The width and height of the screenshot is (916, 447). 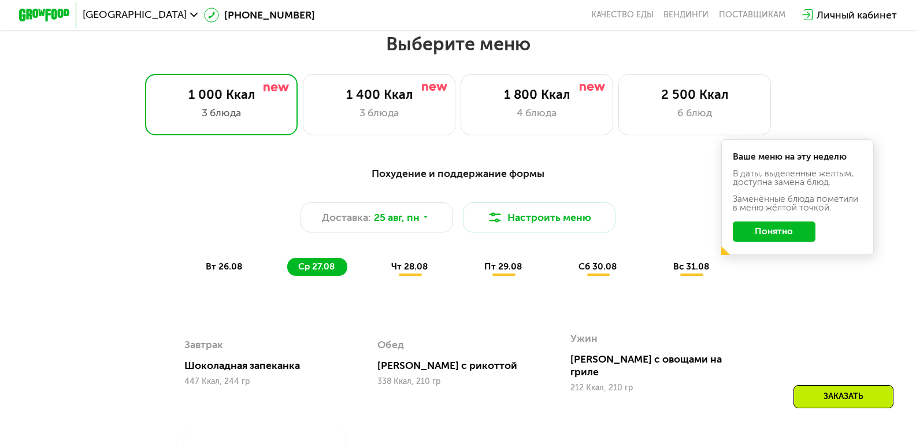 What do you see at coordinates (409, 267) in the screenshot?
I see `span: чт 28.08` at bounding box center [409, 267].